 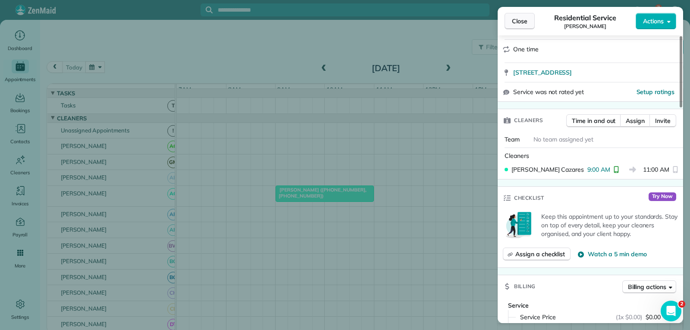 I want to click on span: Service Price, so click(x=538, y=317).